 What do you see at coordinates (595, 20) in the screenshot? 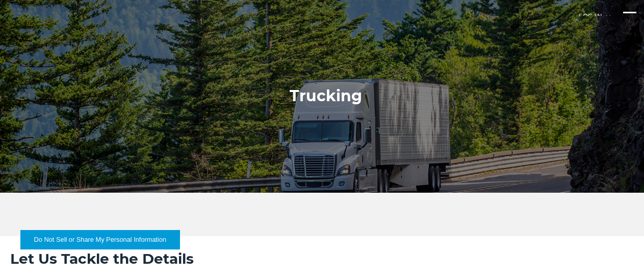
I see `div: Log in` at bounding box center [595, 20].